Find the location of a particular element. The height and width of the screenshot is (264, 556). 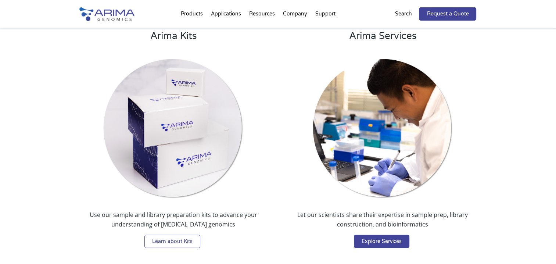

p: Let our scientists share their expertise in sample prep, library construction, and bioinformatics is located at coordinates (382, 222).